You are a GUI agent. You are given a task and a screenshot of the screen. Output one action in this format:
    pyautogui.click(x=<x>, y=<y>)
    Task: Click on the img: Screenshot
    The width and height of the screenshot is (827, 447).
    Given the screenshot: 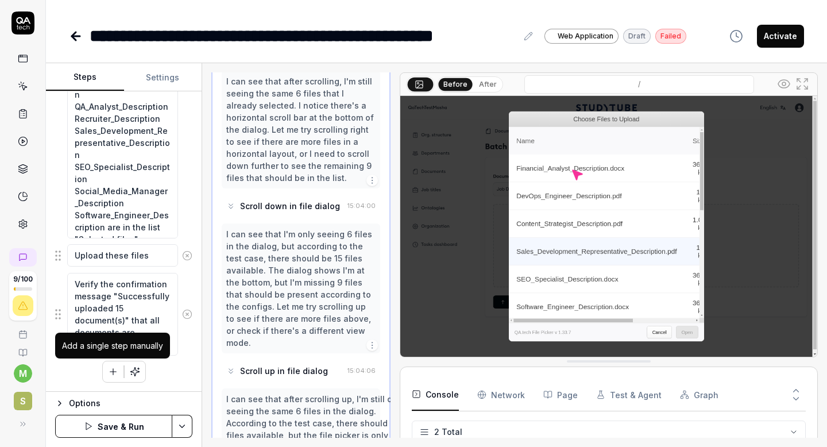 What is the action you would take?
    pyautogui.click(x=609, y=226)
    